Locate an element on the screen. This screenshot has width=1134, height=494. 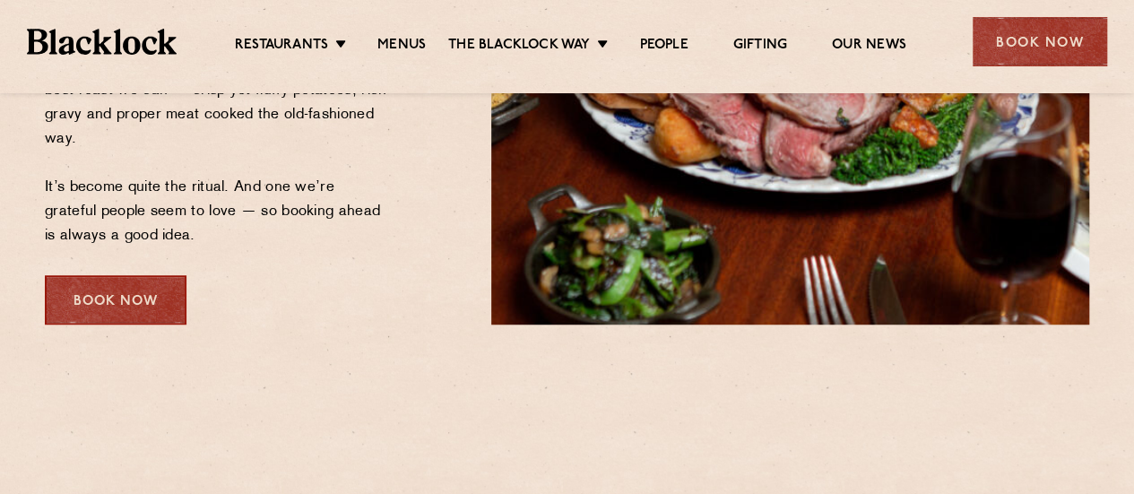
a: Restaurants is located at coordinates (282, 47).